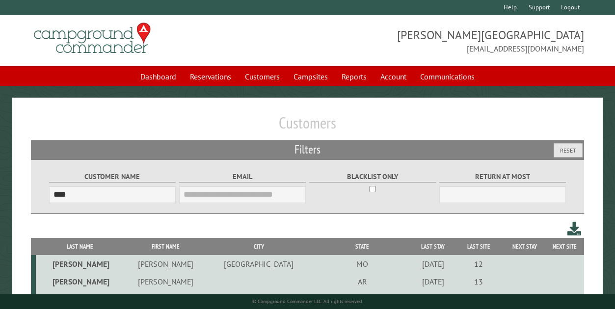  I want to click on td: 13, so click(478, 282).